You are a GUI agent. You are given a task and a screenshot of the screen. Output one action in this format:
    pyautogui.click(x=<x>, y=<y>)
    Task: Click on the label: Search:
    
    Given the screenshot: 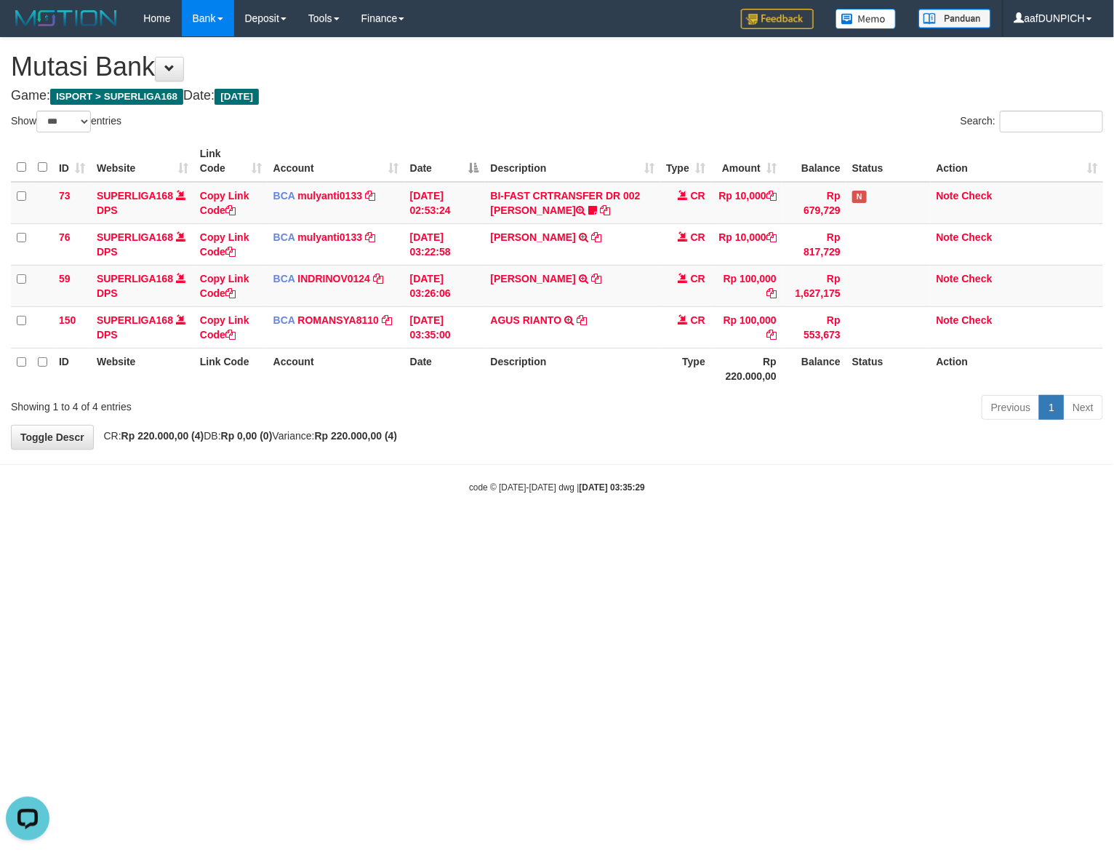 What is the action you would take?
    pyautogui.click(x=1032, y=121)
    